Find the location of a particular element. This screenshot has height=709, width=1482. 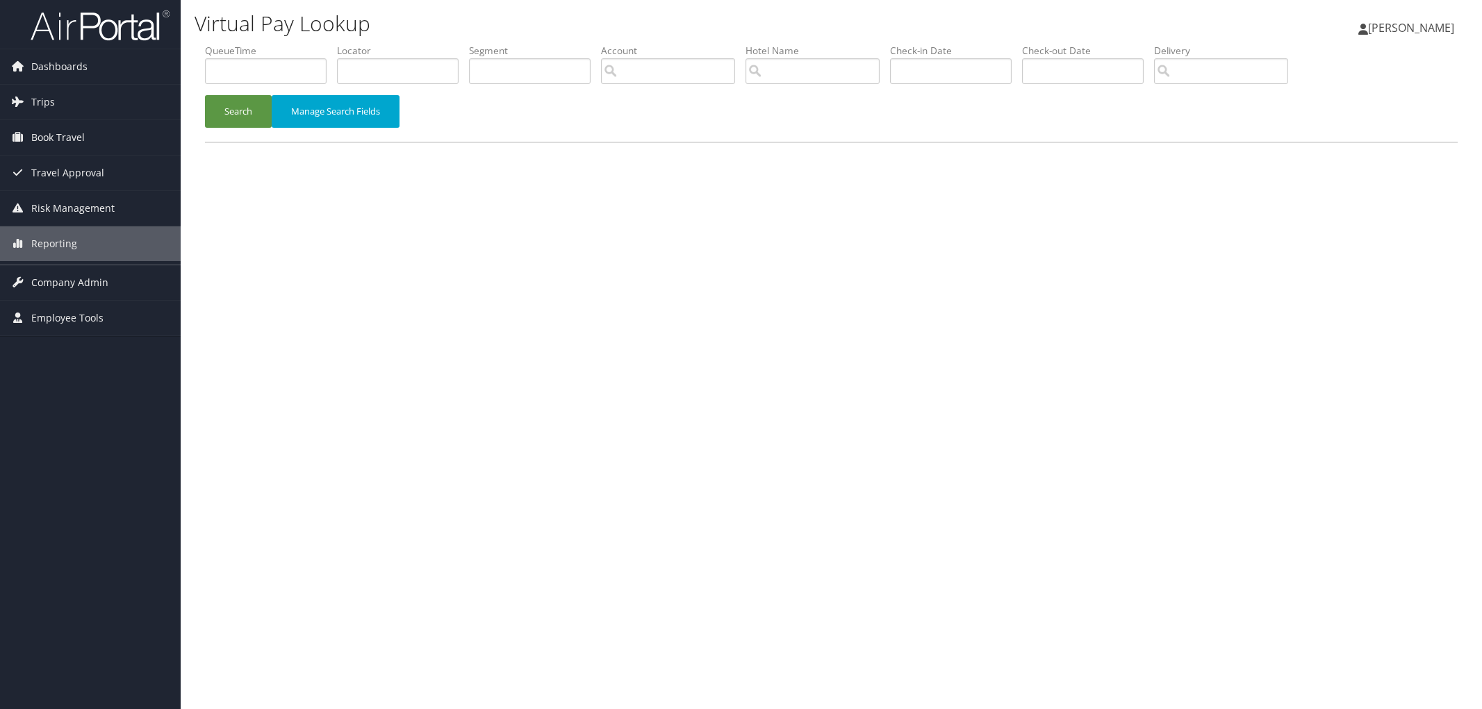

label: Hotel Name is located at coordinates (818, 51).